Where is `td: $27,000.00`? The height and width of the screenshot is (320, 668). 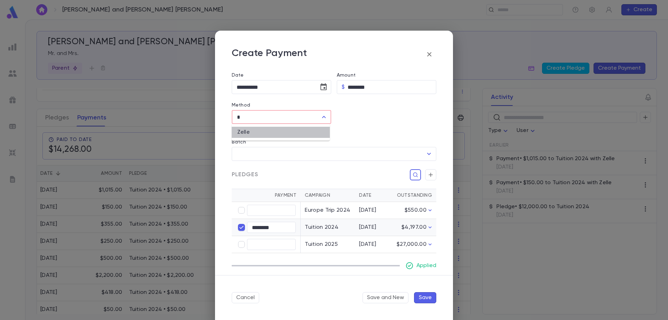 td: $27,000.00 is located at coordinates (413, 244).